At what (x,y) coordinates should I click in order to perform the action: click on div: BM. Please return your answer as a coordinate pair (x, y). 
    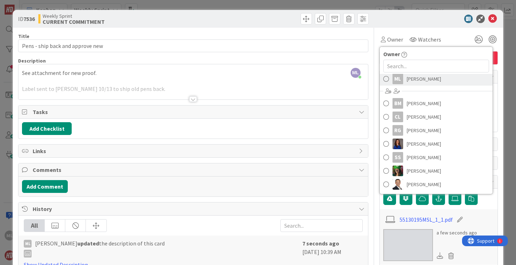
    Looking at the image, I should click on (398, 103).